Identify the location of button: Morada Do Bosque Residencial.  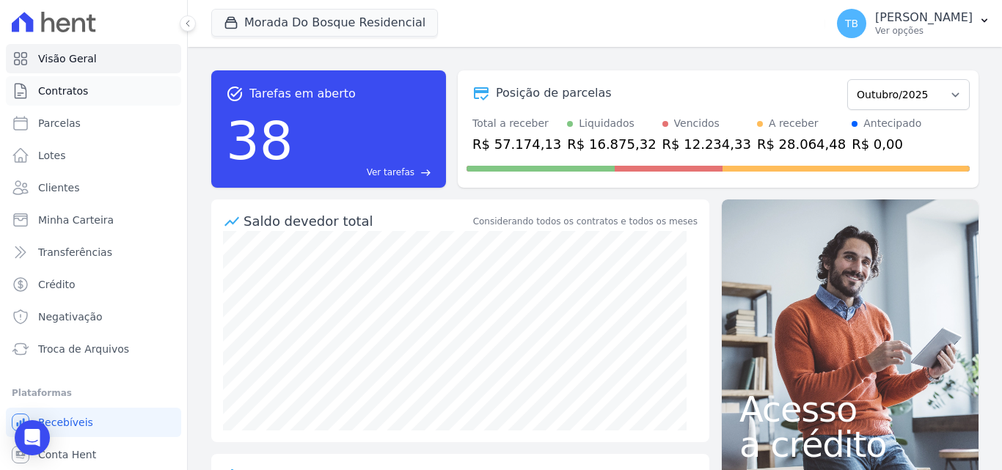
(324, 23).